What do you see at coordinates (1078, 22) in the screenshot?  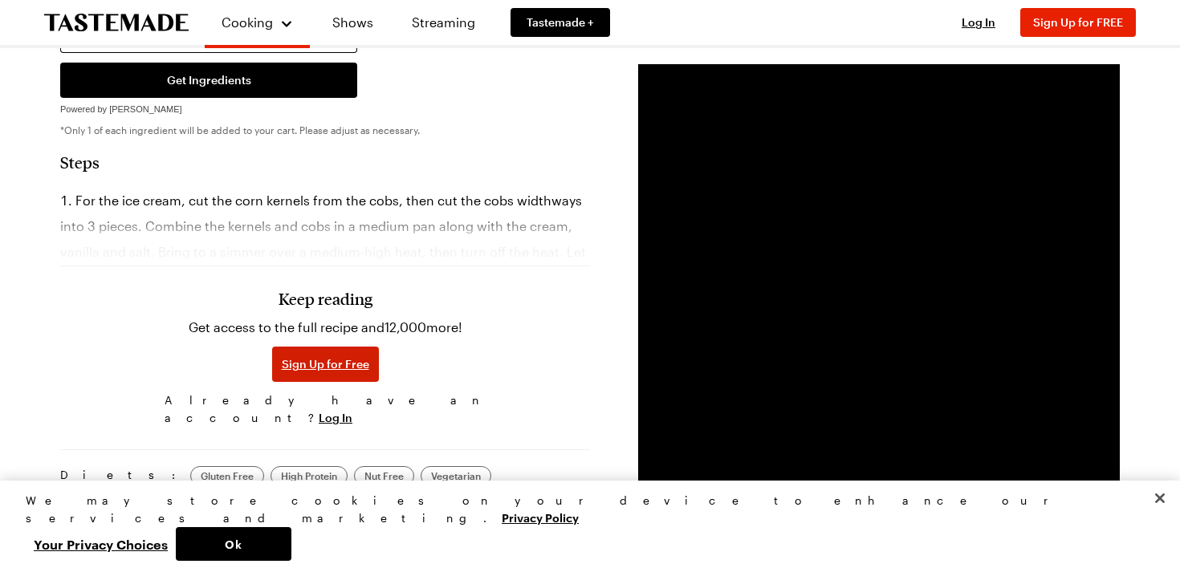 I see `button: Sign Up for FREE` at bounding box center [1078, 22].